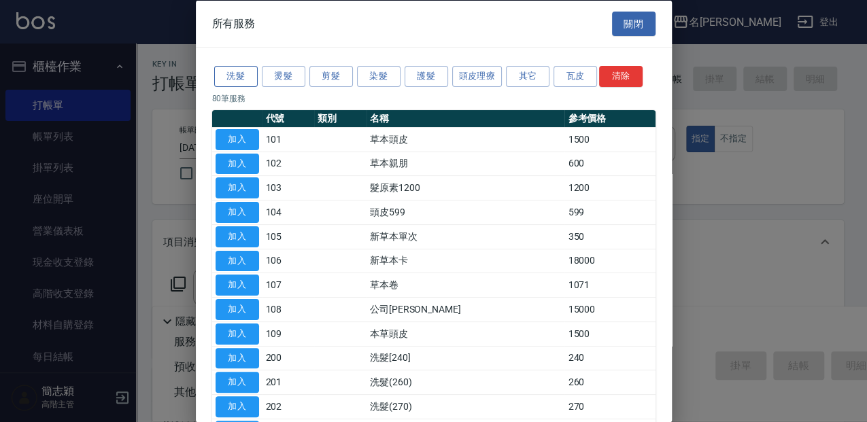 This screenshot has width=867, height=422. What do you see at coordinates (331, 76) in the screenshot?
I see `button: 剪髮` at bounding box center [331, 76].